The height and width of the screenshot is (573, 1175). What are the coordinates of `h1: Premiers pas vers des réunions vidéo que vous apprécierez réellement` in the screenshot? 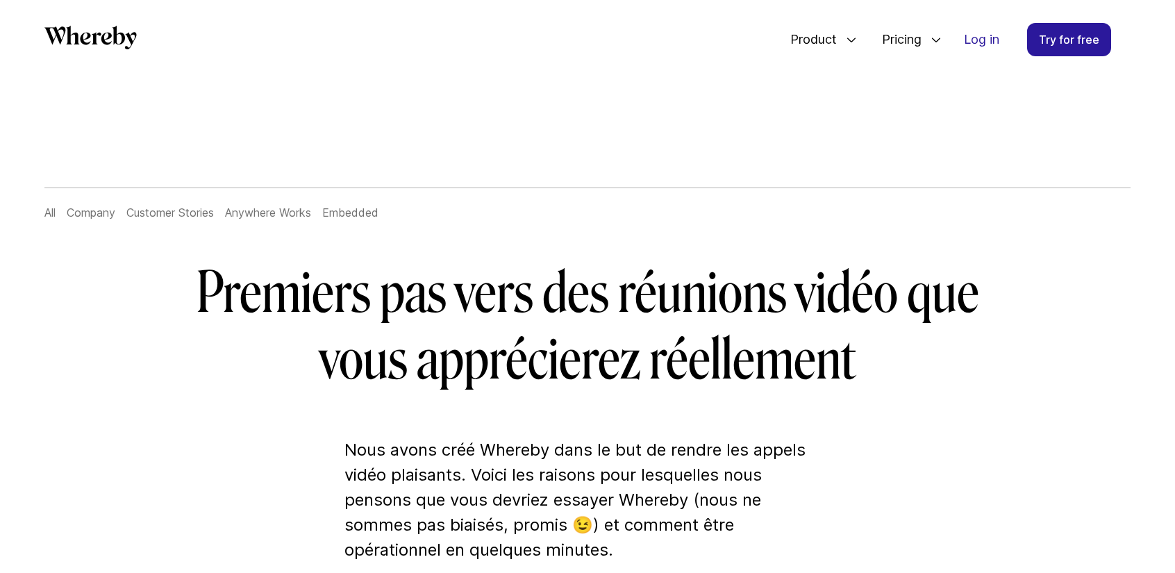 It's located at (587, 326).